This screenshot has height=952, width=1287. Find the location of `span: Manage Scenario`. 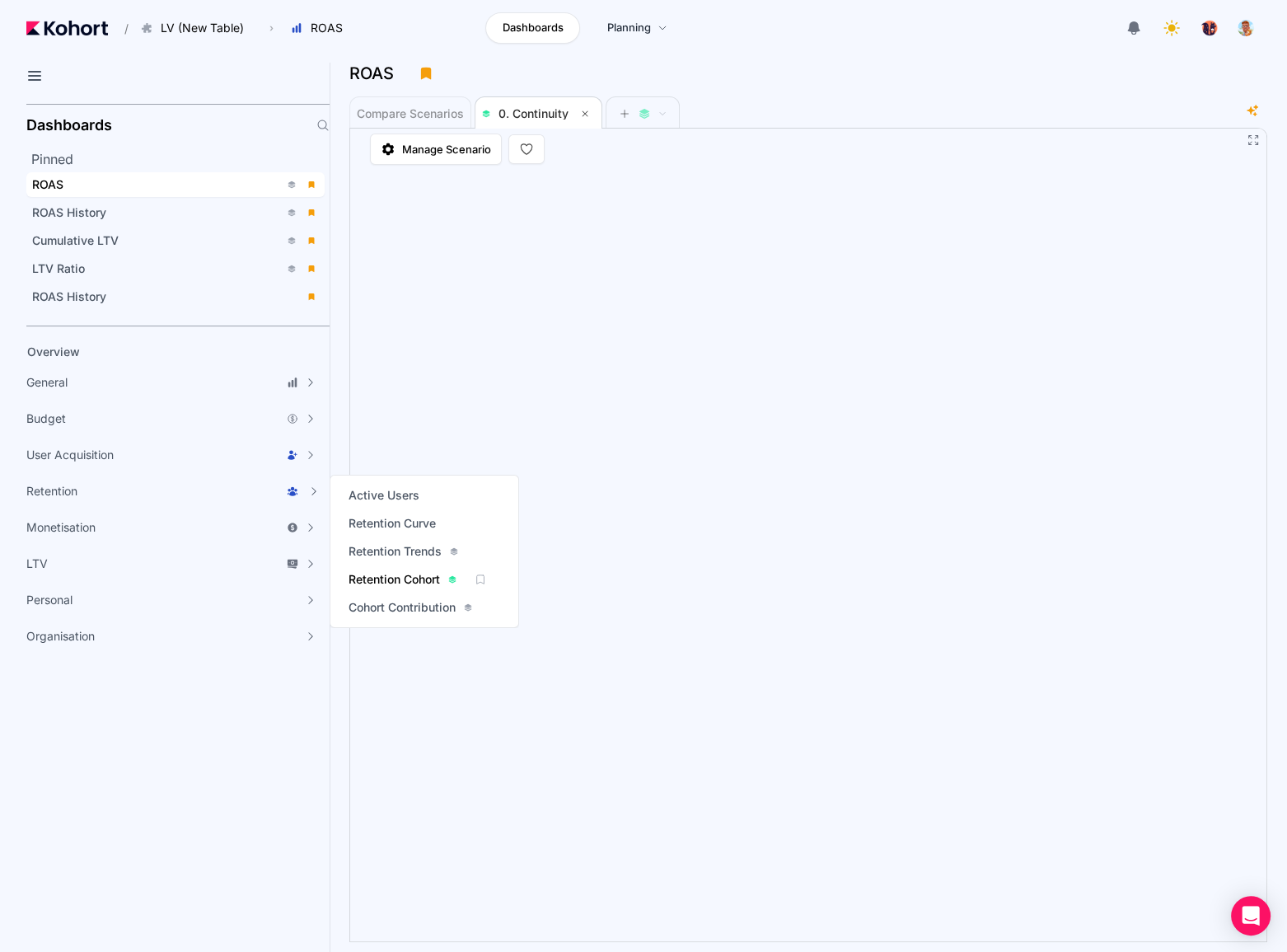

span: Manage Scenario is located at coordinates (446, 149).